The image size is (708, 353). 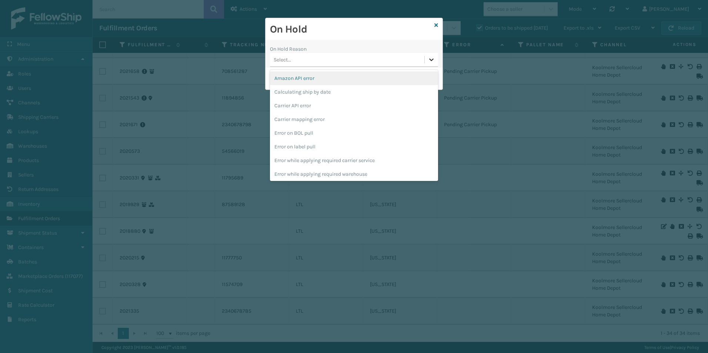 I want to click on h2: On Hold, so click(x=351, y=29).